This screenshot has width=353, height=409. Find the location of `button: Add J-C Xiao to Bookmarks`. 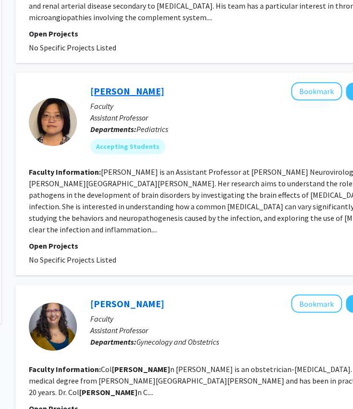

button: Add J-C Xiao to Bookmarks is located at coordinates (317, 91).